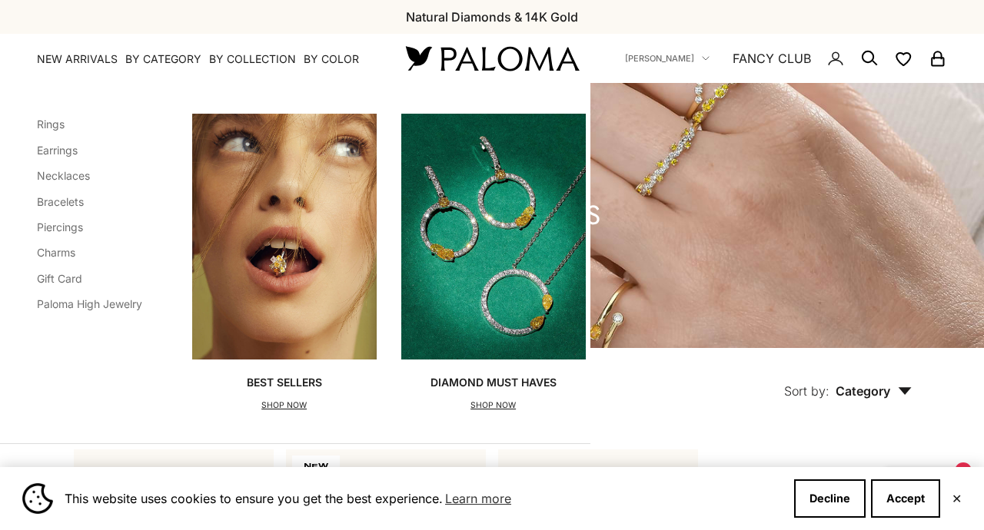 The height and width of the screenshot is (530, 984). I want to click on img: Cookie banner, so click(38, 499).